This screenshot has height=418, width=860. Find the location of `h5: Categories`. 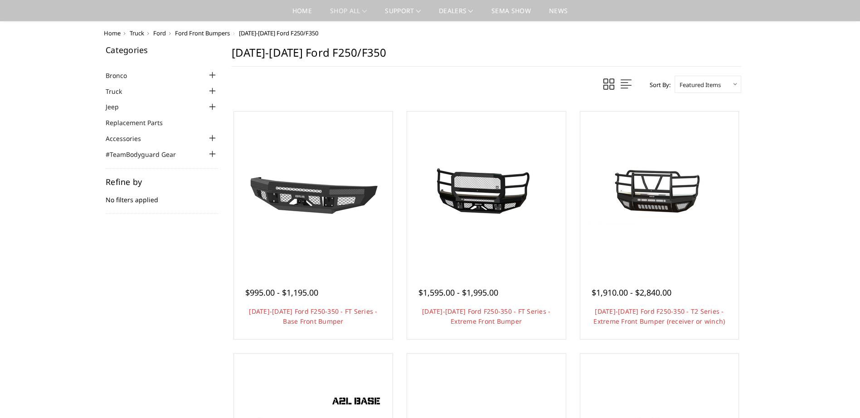

h5: Categories is located at coordinates (162, 50).